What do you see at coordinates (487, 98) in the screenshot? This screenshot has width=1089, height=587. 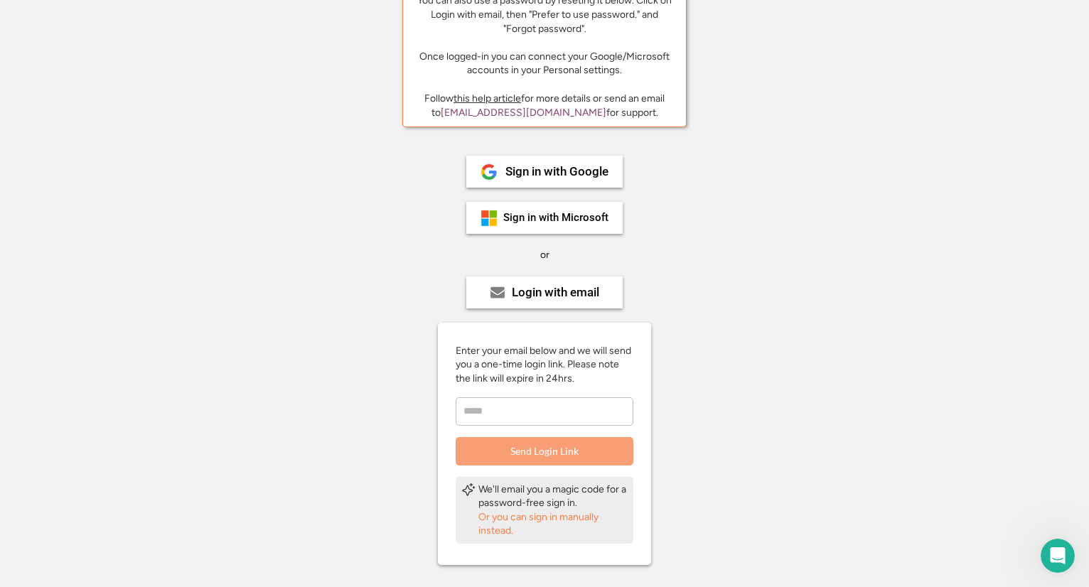 I see `a: this help article` at bounding box center [487, 98].